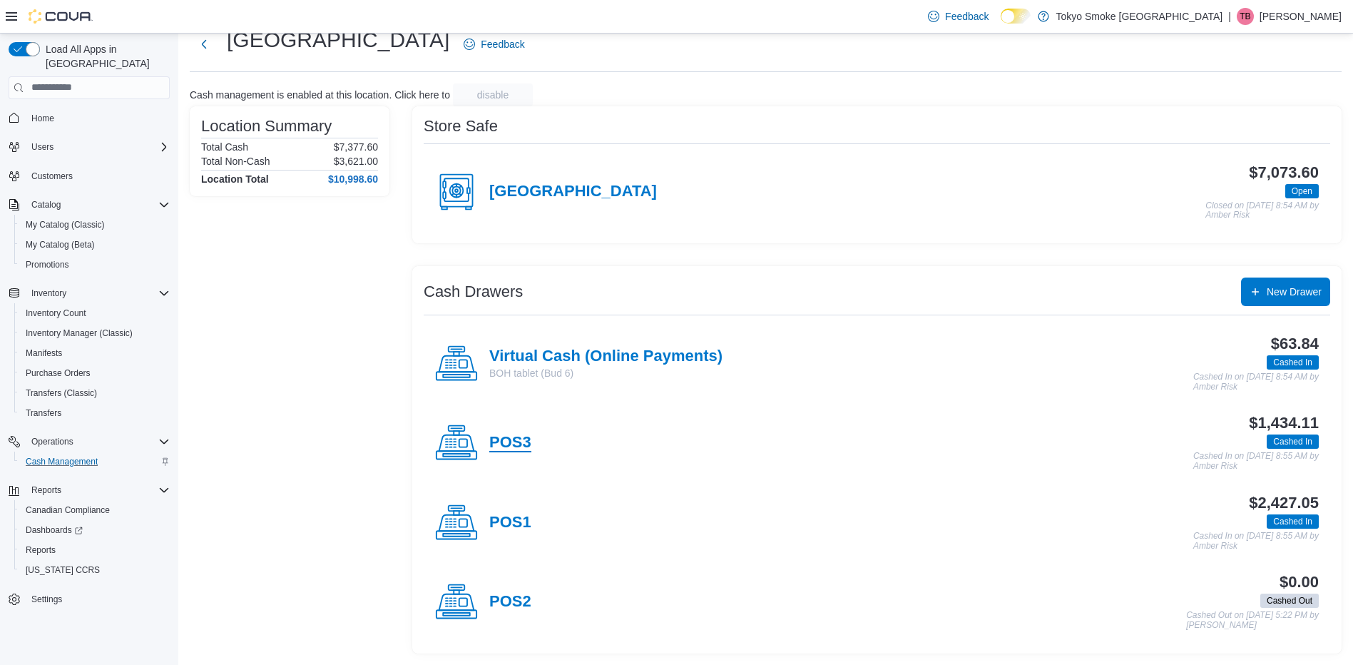 The height and width of the screenshot is (665, 1353). I want to click on a: Settings, so click(46, 599).